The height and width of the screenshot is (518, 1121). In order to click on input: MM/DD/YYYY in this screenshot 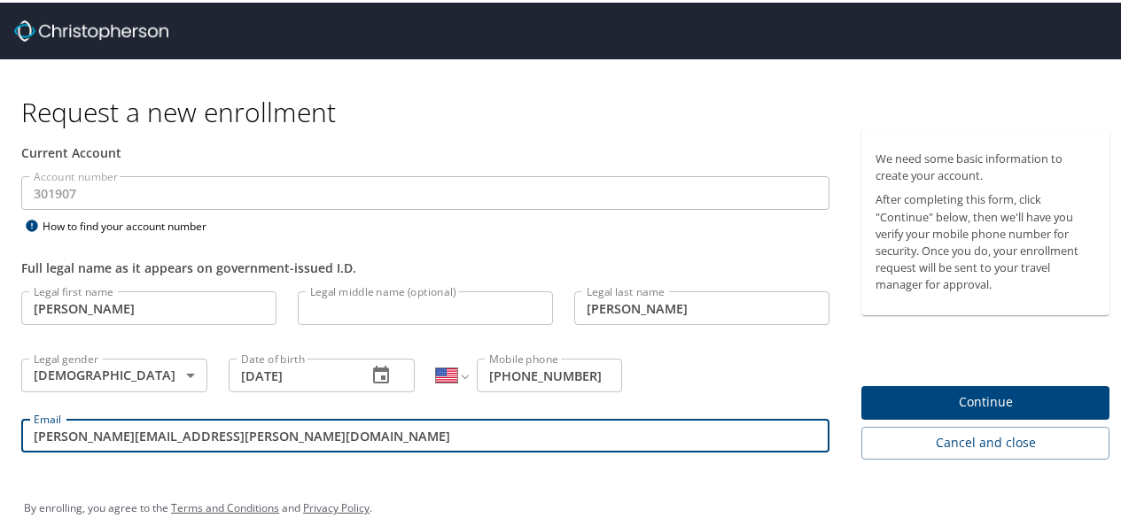, I will do `click(291, 373)`.